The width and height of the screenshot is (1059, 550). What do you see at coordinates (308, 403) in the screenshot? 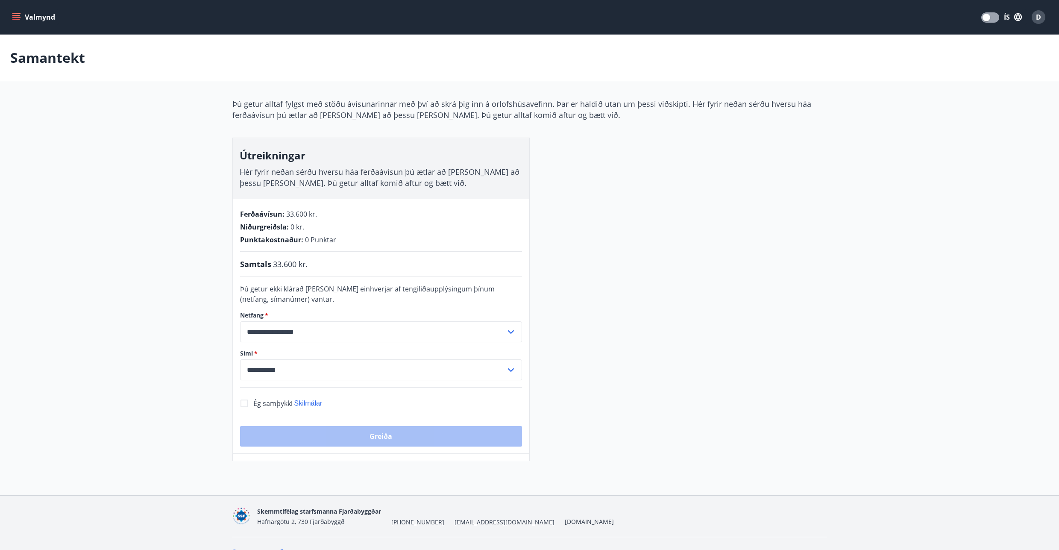
I see `button: Skilmálar` at bounding box center [308, 403].